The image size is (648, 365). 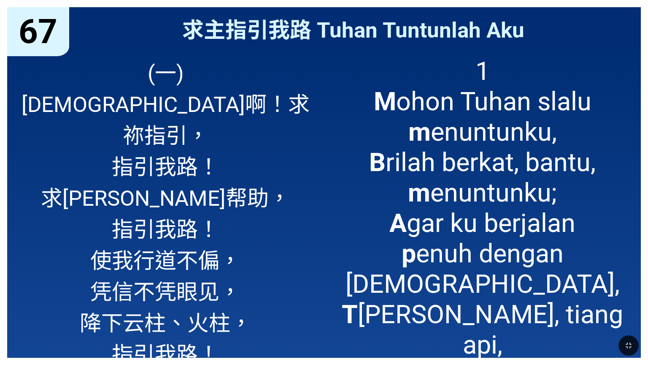 I want to click on span: 67, so click(x=38, y=32).